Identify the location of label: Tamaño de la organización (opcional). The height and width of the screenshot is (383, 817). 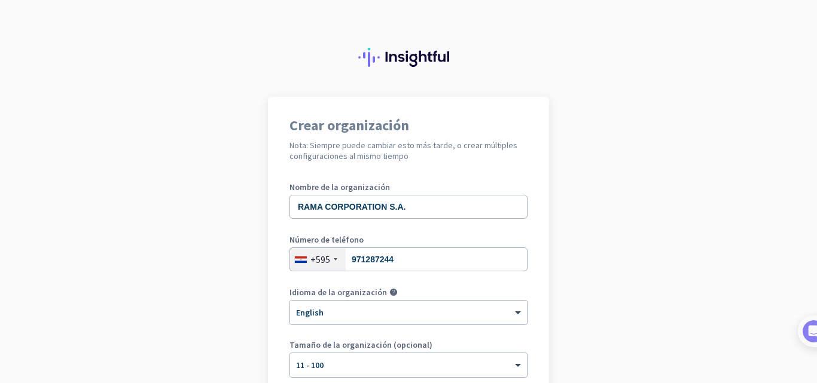
(408, 345).